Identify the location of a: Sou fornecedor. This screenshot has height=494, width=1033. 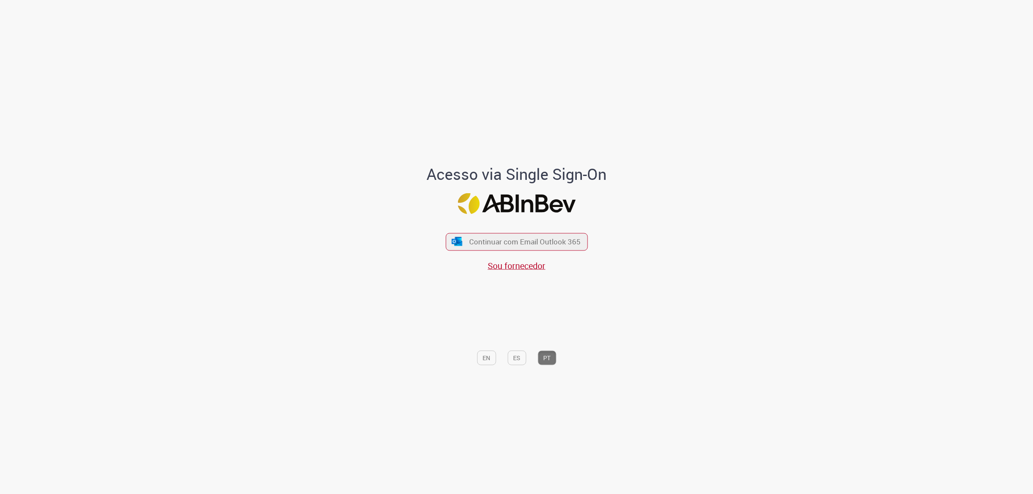
(516, 265).